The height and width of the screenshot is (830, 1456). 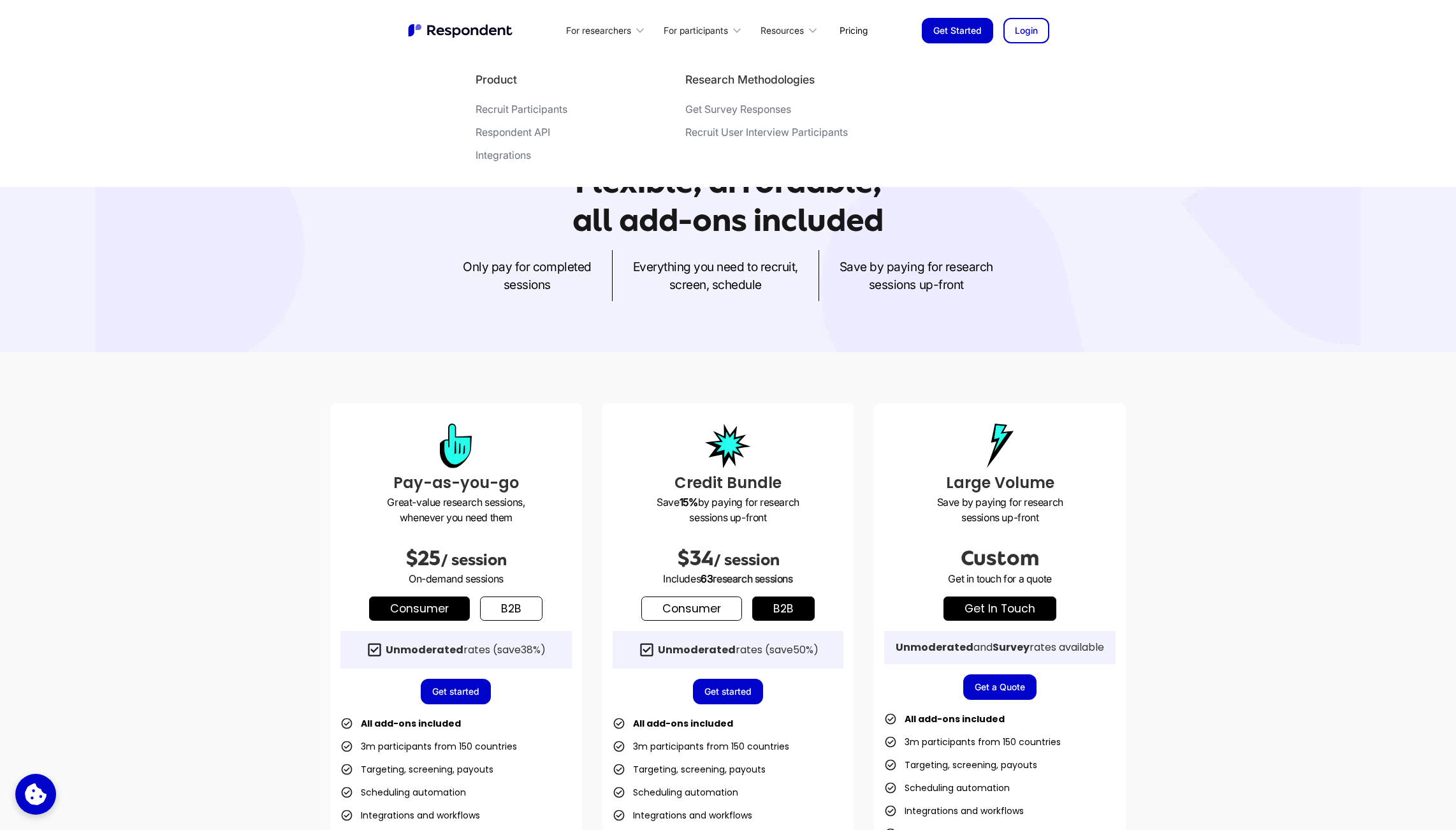 I want to click on a: Recruit Participants, so click(x=522, y=111).